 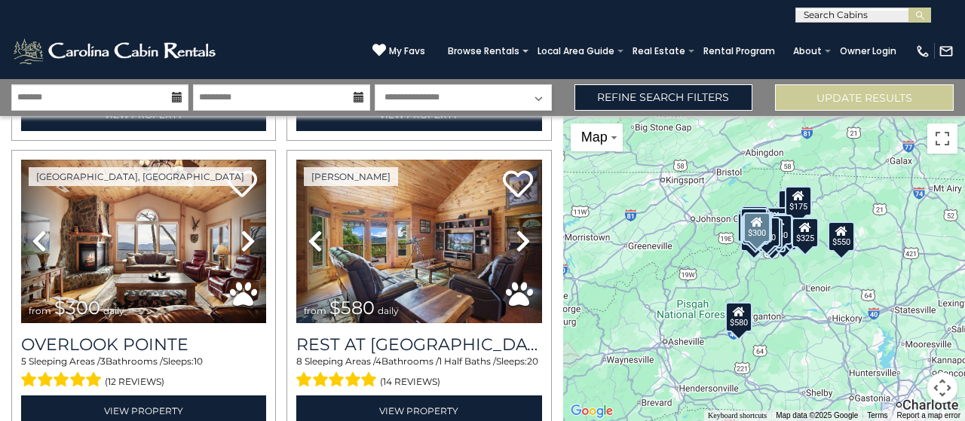 I want to click on img: phone-regular-white.png, so click(x=923, y=51).